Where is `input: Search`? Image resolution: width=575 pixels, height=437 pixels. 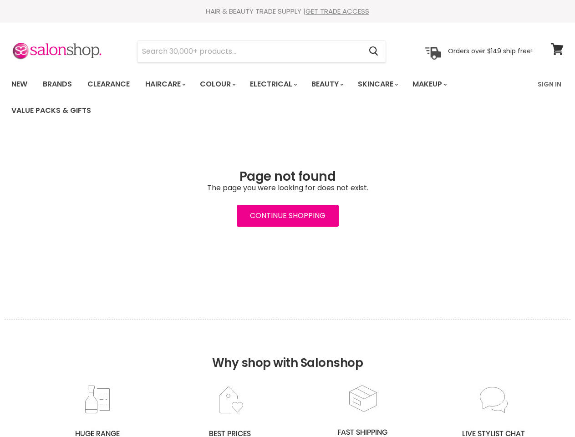 input: Search is located at coordinates (250, 51).